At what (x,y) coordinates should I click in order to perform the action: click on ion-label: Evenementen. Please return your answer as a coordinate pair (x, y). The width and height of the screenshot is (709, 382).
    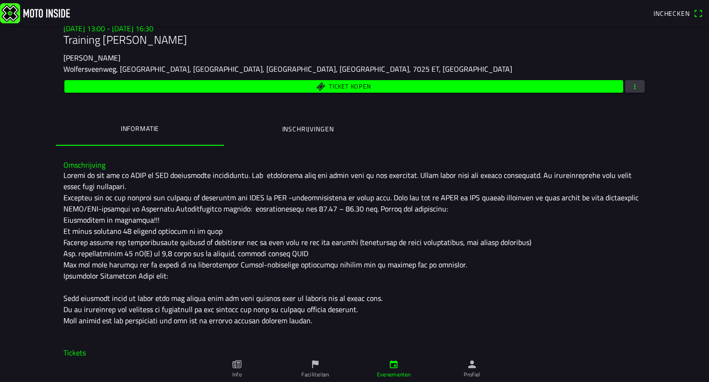
    Looking at the image, I should click on (394, 375).